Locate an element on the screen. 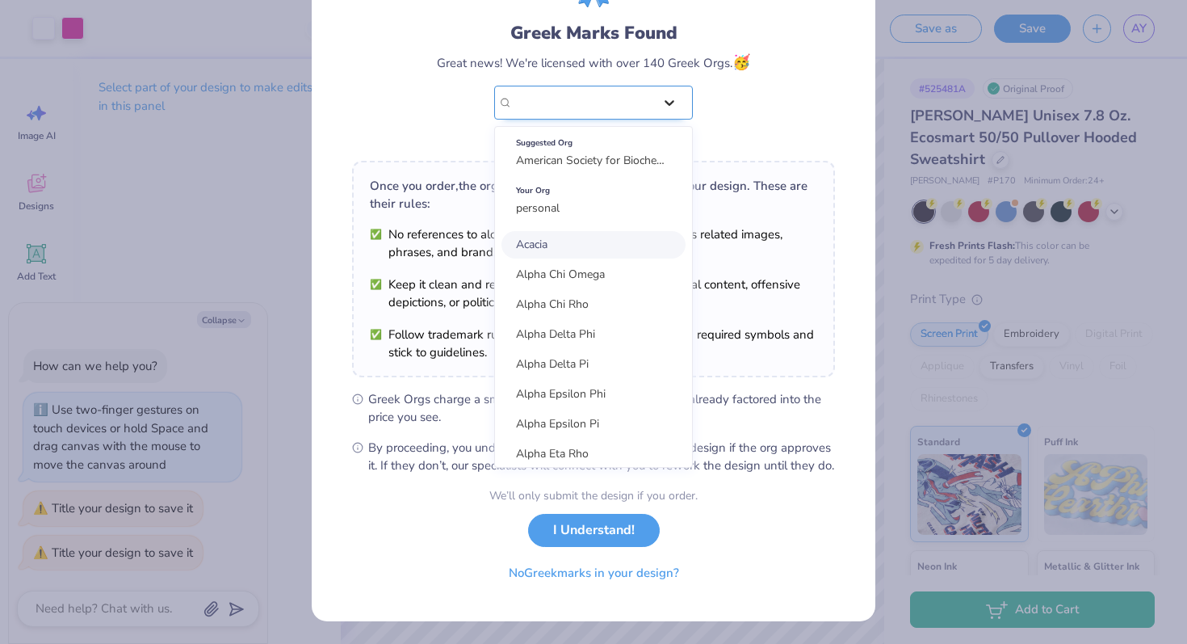 The height and width of the screenshot is (644, 1187). div: Great news! We're licensed with over 140 Greek Orgs. is located at coordinates (594, 62).